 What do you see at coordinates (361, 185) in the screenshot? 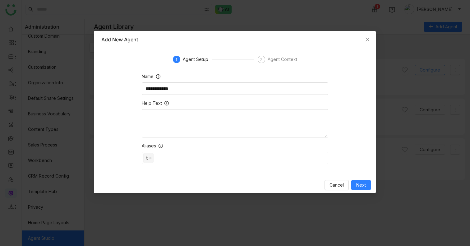
I see `span: Next` at bounding box center [361, 185].